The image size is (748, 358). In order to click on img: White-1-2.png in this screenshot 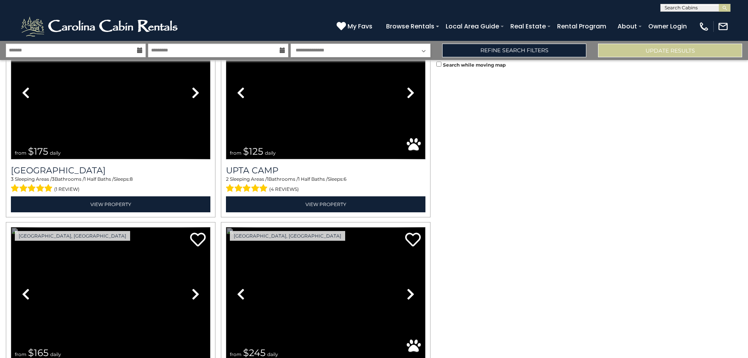, I will do `click(100, 26)`.